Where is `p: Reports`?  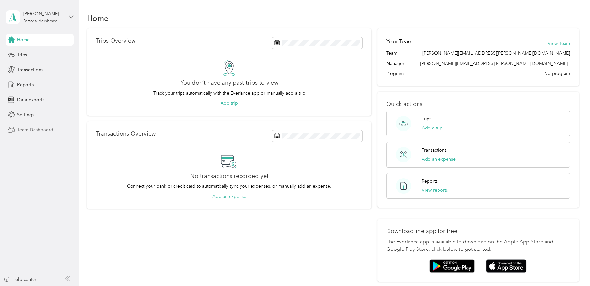
p: Reports is located at coordinates (429, 181).